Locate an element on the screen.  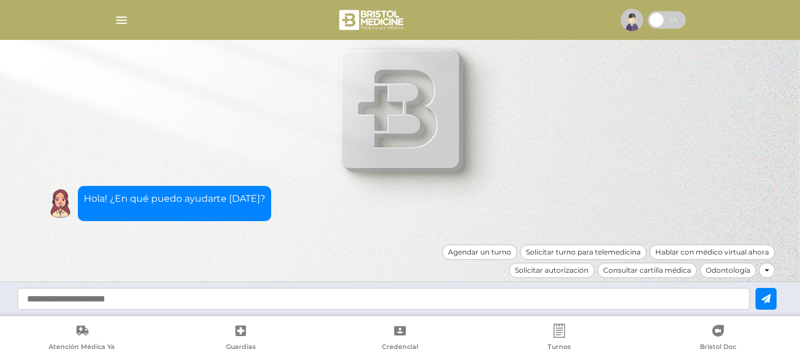
div: Hablar con médico virtual ahora is located at coordinates (712, 252).